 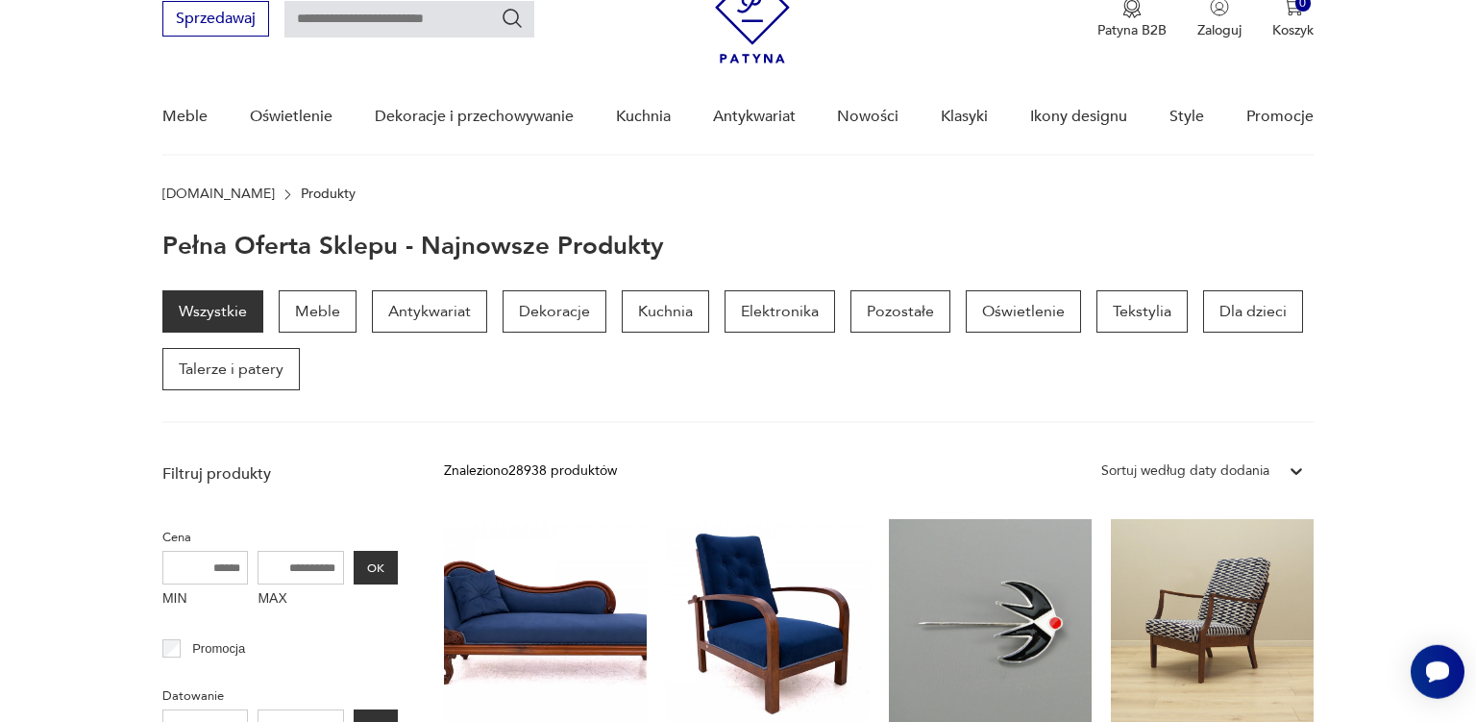 I want to click on p: Talerze i patery, so click(x=231, y=369).